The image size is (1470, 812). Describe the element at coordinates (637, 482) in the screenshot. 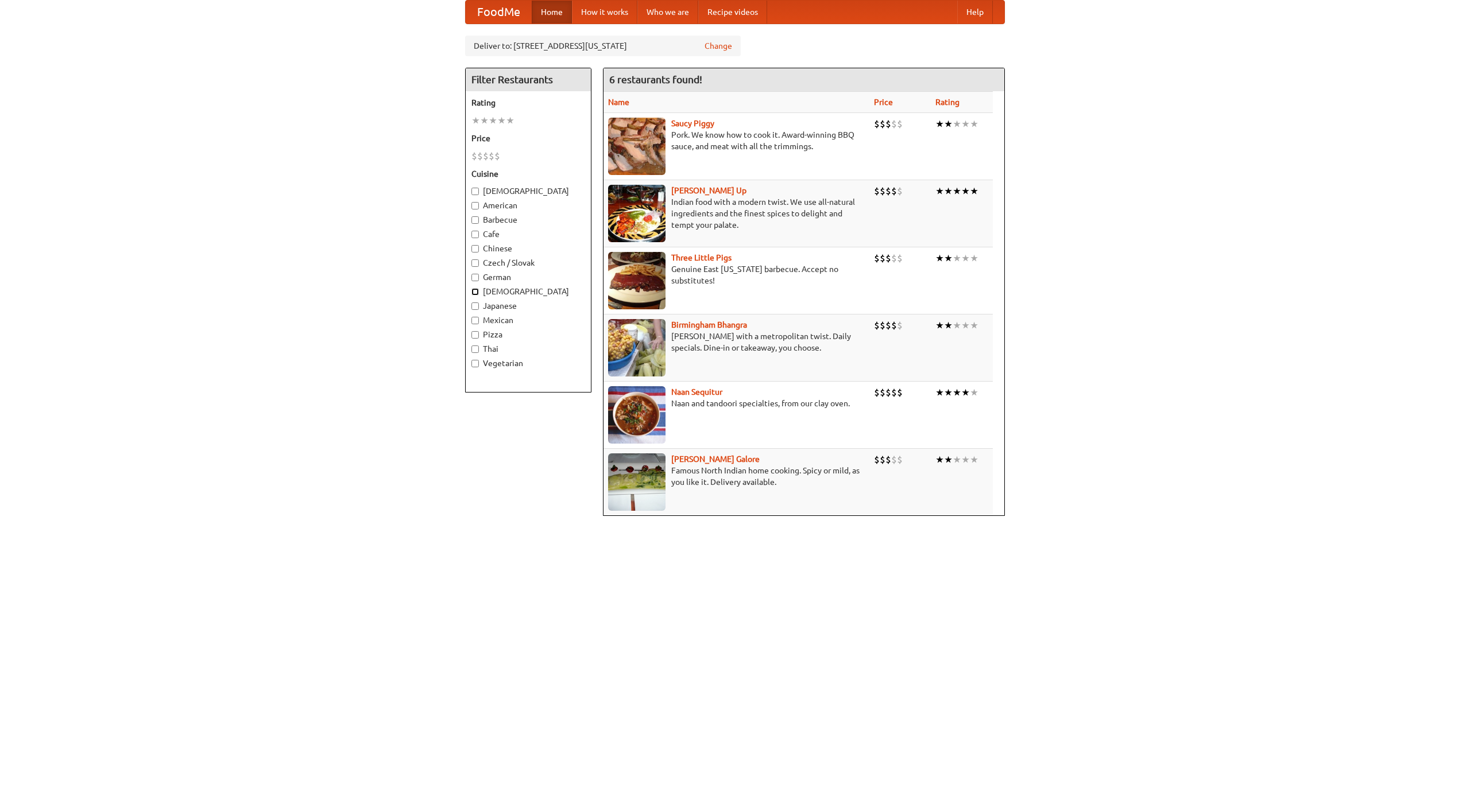

I see `img: currygalore.jpg` at that location.